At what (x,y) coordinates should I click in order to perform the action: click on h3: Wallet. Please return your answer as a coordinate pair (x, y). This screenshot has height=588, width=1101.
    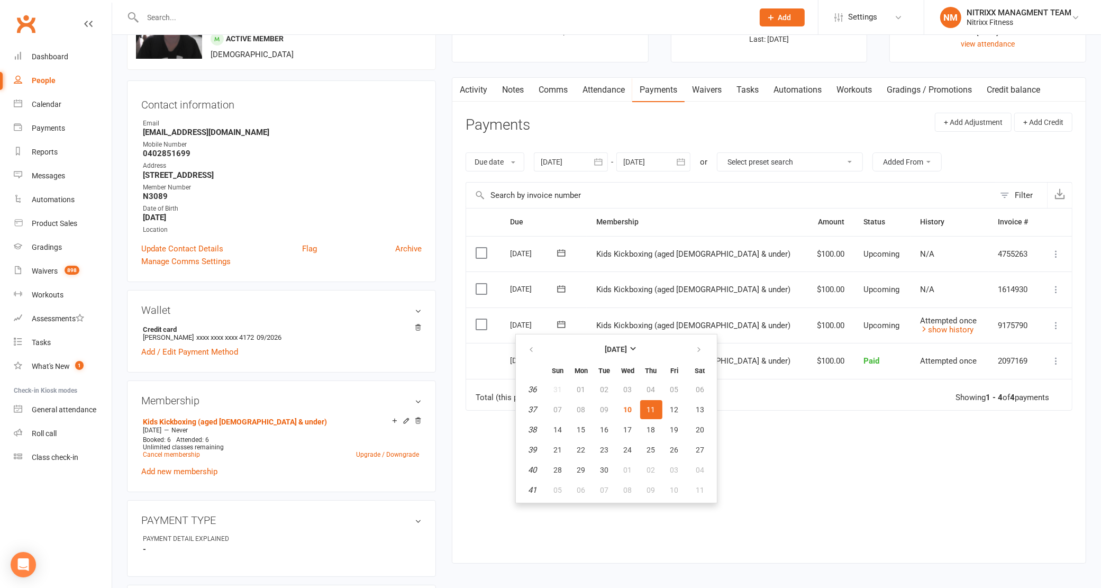
    Looking at the image, I should click on (281, 310).